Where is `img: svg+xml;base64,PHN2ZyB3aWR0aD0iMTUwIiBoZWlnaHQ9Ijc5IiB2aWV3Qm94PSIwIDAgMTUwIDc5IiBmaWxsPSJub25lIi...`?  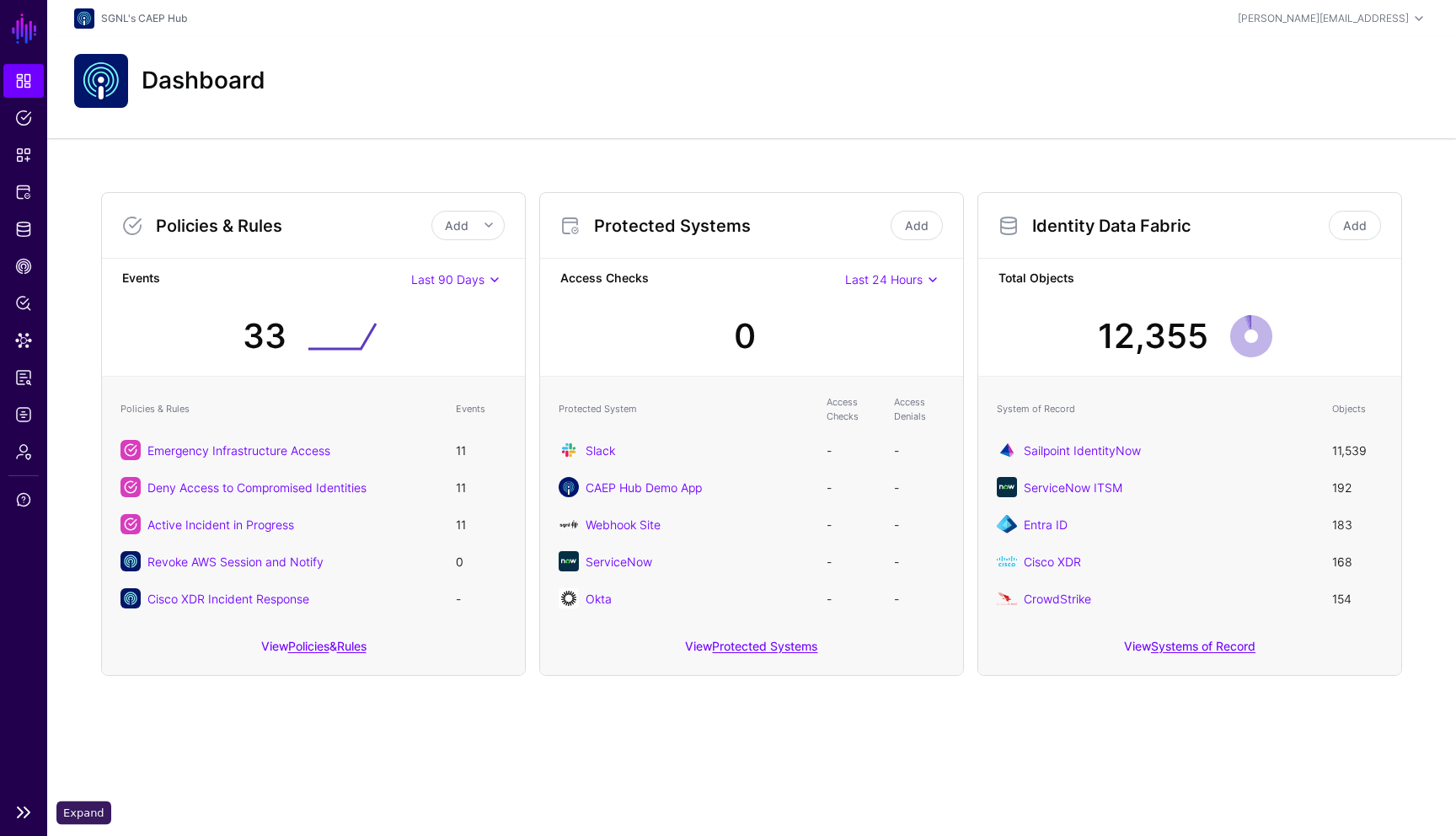
img: svg+xml;base64,PHN2ZyB3aWR0aD0iMTUwIiBoZWlnaHQ9Ijc5IiB2aWV3Qm94PSIwIDAgMTUwIDc5IiBmaWxsPSJub25lIi... is located at coordinates (1007, 562).